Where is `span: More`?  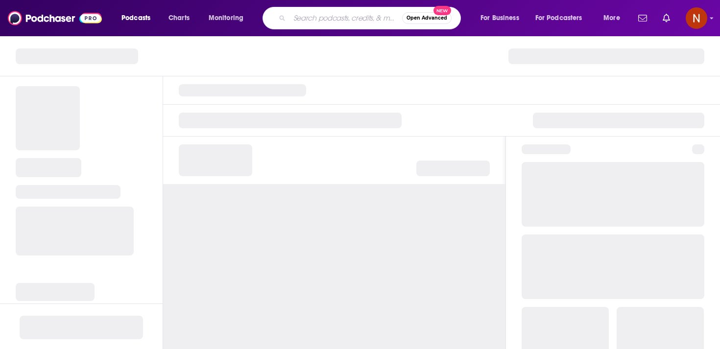
span: More is located at coordinates (612, 18).